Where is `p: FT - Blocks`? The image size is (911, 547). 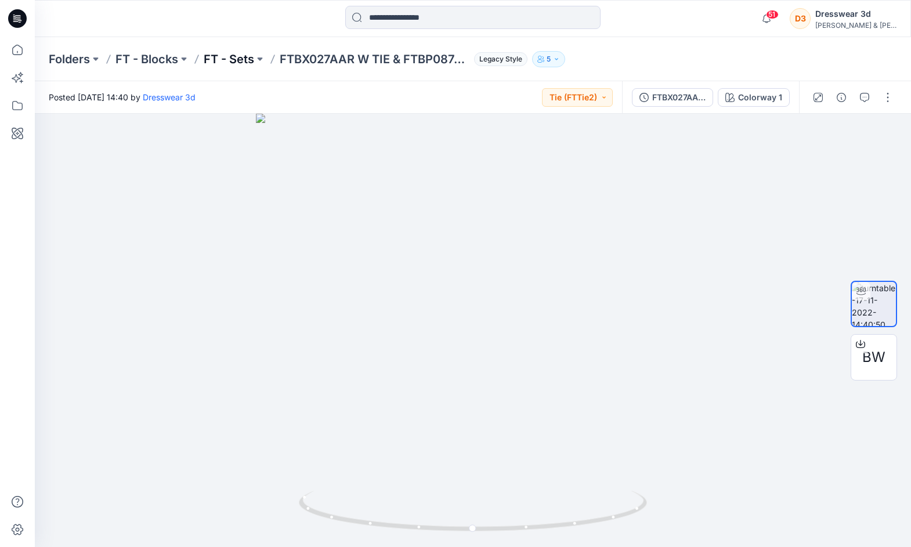
p: FT - Blocks is located at coordinates (147, 59).